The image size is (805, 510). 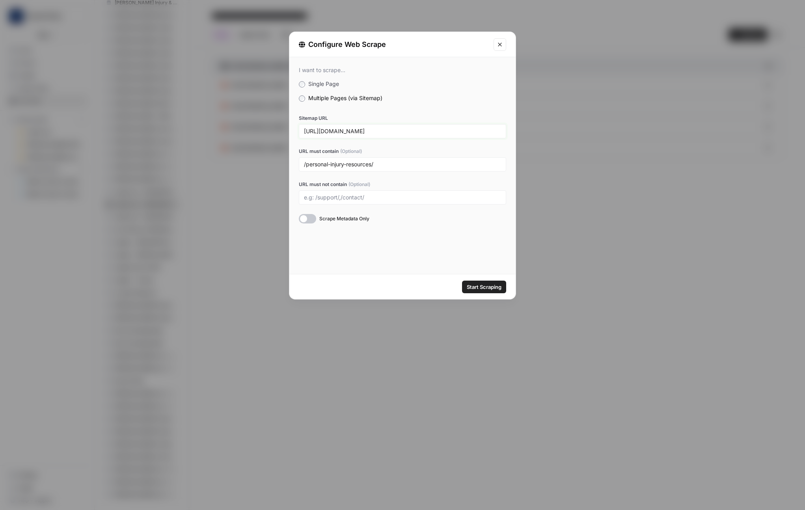 I want to click on button: Close modal, so click(x=500, y=45).